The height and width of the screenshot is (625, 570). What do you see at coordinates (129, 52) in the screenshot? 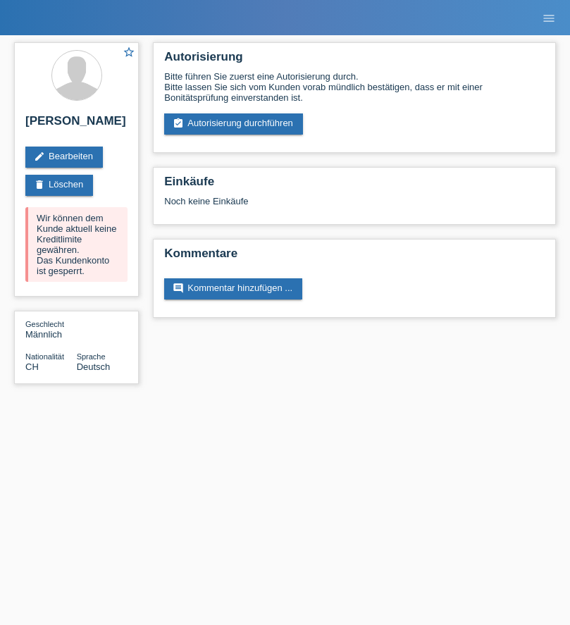
I see `i: star_border` at bounding box center [129, 52].